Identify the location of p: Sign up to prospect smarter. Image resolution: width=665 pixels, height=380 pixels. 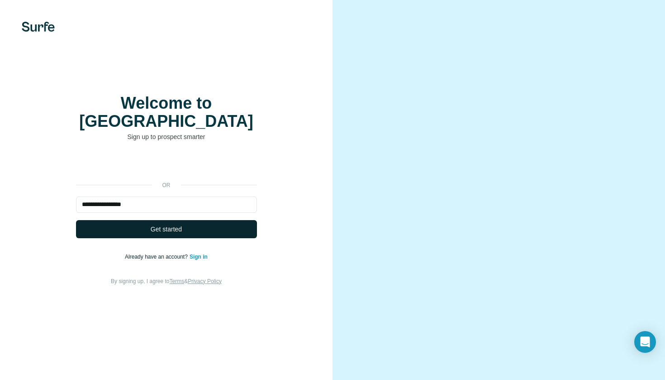
(167, 137).